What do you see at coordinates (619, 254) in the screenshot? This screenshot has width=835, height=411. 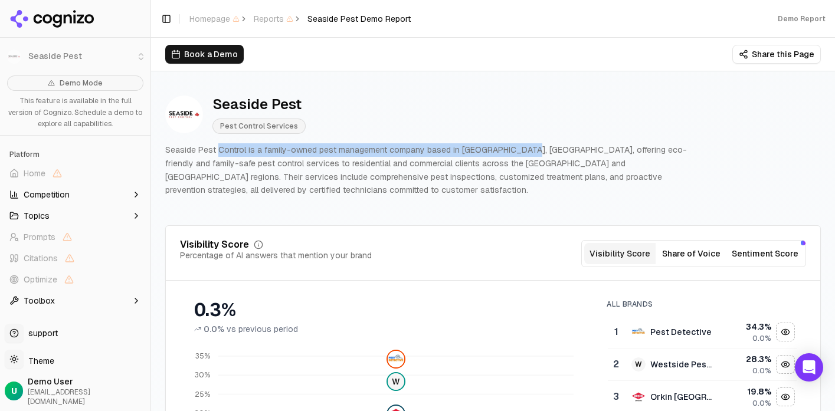 I see `button: Visibility Score` at bounding box center [619, 254].